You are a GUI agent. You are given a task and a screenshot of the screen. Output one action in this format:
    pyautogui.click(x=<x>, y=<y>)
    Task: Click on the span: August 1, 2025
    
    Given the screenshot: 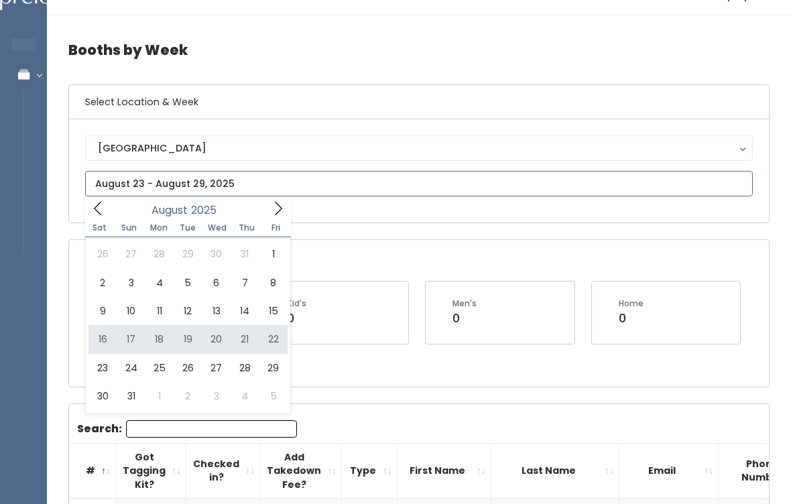 What is the action you would take?
    pyautogui.click(x=273, y=254)
    